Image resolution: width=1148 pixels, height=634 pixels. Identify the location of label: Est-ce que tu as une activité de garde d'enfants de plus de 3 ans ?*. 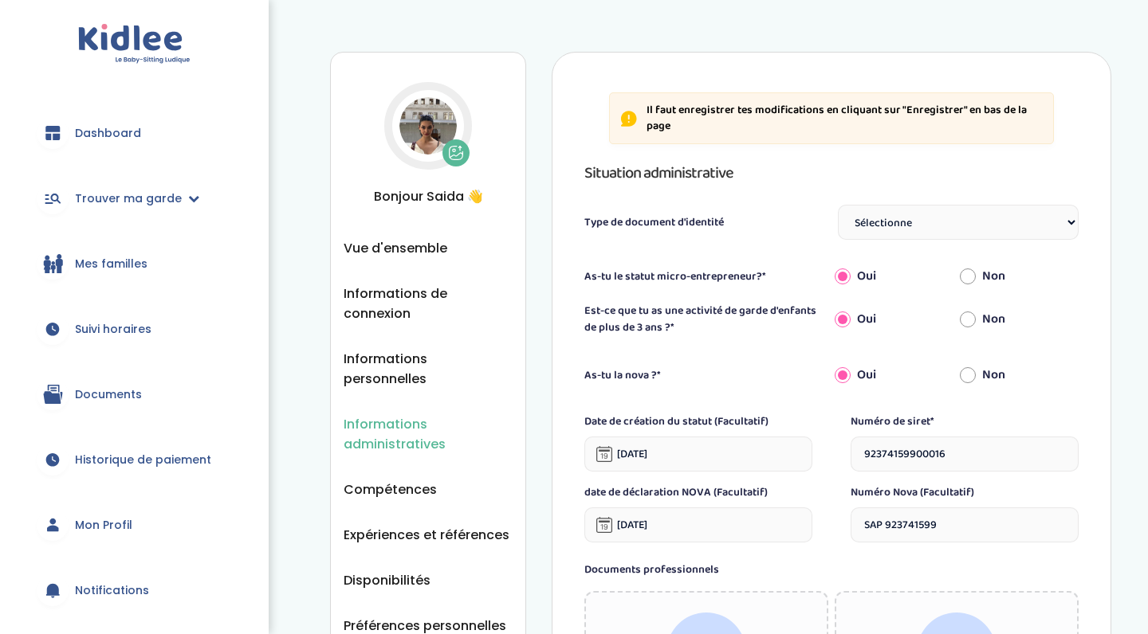
(706, 320).